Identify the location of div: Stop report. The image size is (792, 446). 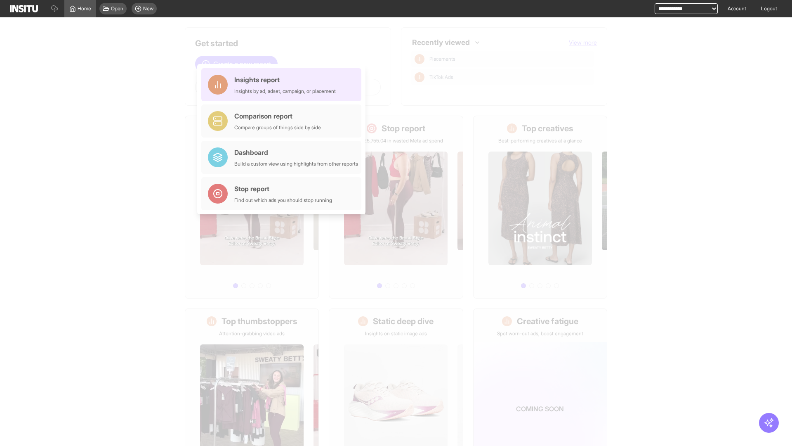
(283, 189).